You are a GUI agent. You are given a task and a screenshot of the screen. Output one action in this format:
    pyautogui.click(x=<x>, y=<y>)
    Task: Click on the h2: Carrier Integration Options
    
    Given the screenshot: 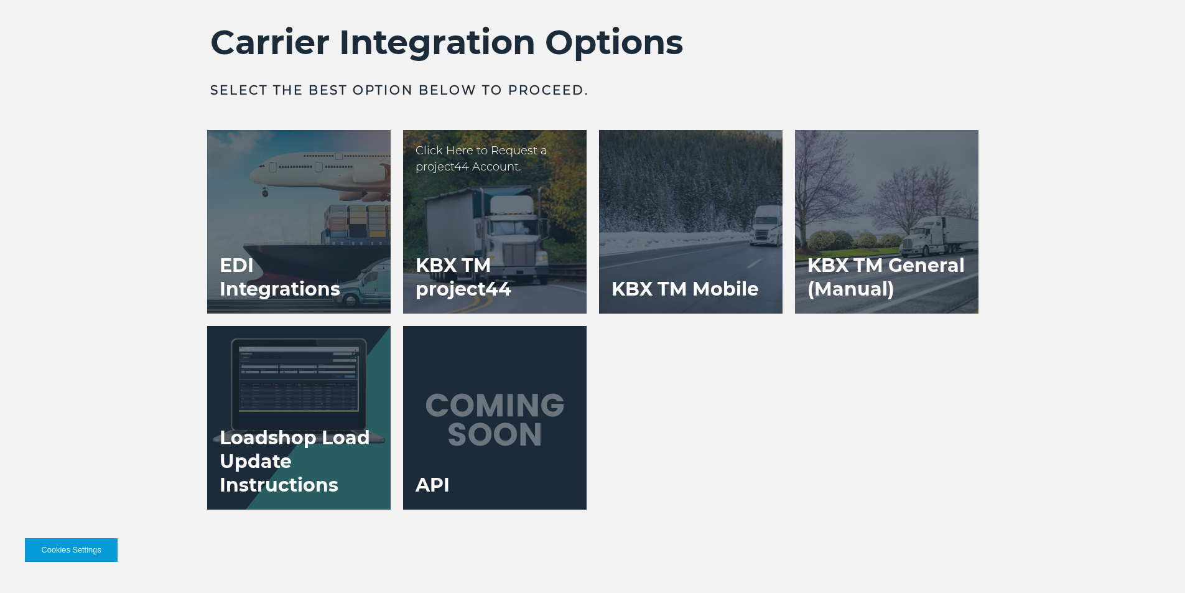 What is the action you would take?
    pyautogui.click(x=593, y=42)
    